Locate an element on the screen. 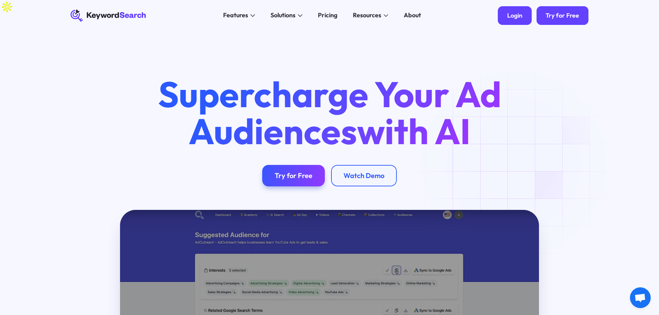  div: Solutions is located at coordinates (283, 15).